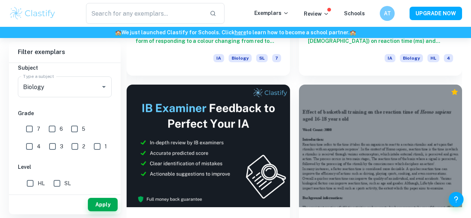  I want to click on button: AT, so click(387, 13).